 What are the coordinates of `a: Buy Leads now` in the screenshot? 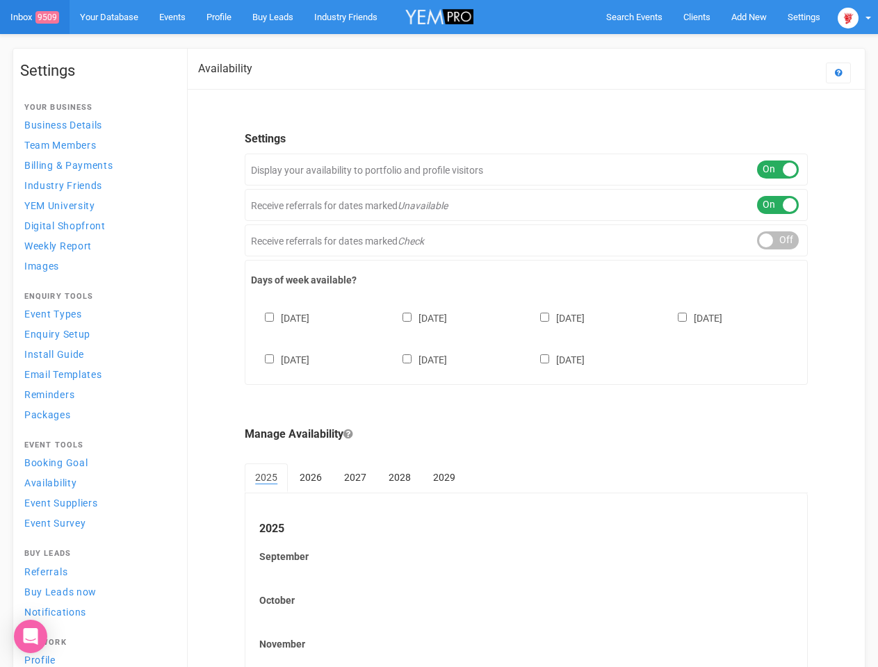 It's located at (97, 591).